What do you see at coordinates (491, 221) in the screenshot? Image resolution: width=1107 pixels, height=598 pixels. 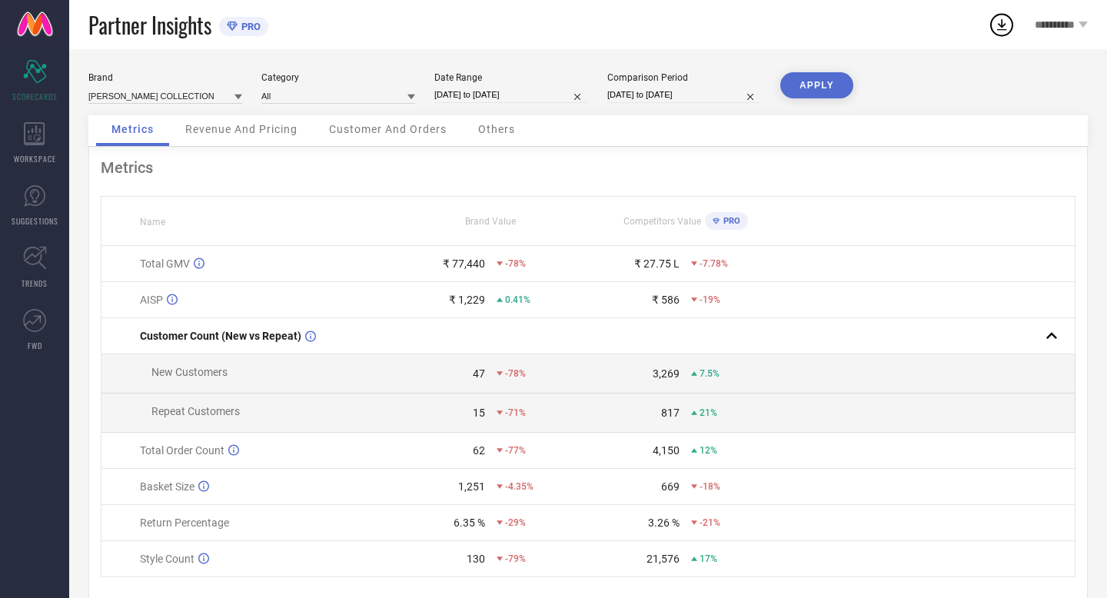 I see `span: Brand Value` at bounding box center [491, 221].